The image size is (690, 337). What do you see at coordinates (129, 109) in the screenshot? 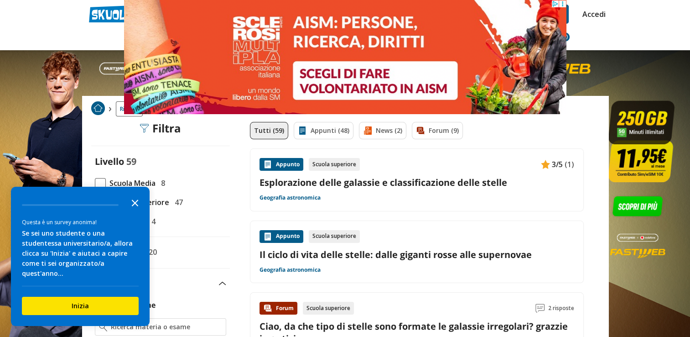
I see `span: Ricerca` at bounding box center [129, 109].